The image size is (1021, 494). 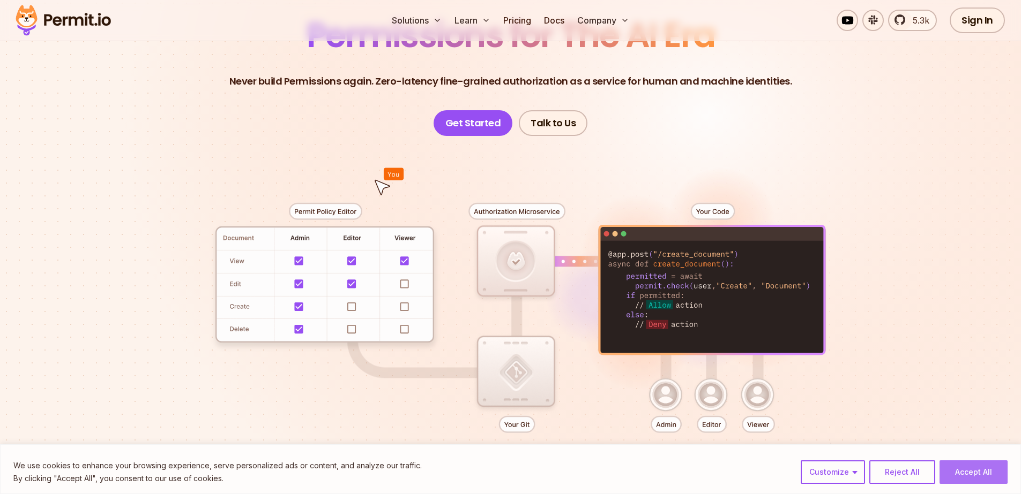 What do you see at coordinates (217, 466) in the screenshot?
I see `p: We use cookies to enhance your browsing experience, serve personalized ads or content, and analyz...` at bounding box center [217, 466].